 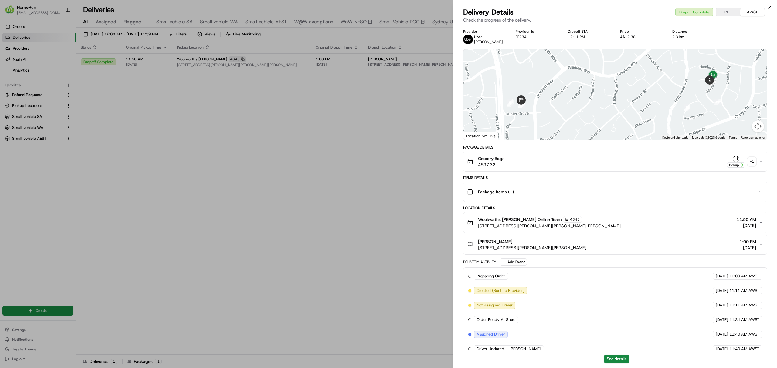 What do you see at coordinates (615, 178) in the screenshot?
I see `div: Items Details` at bounding box center [615, 178].